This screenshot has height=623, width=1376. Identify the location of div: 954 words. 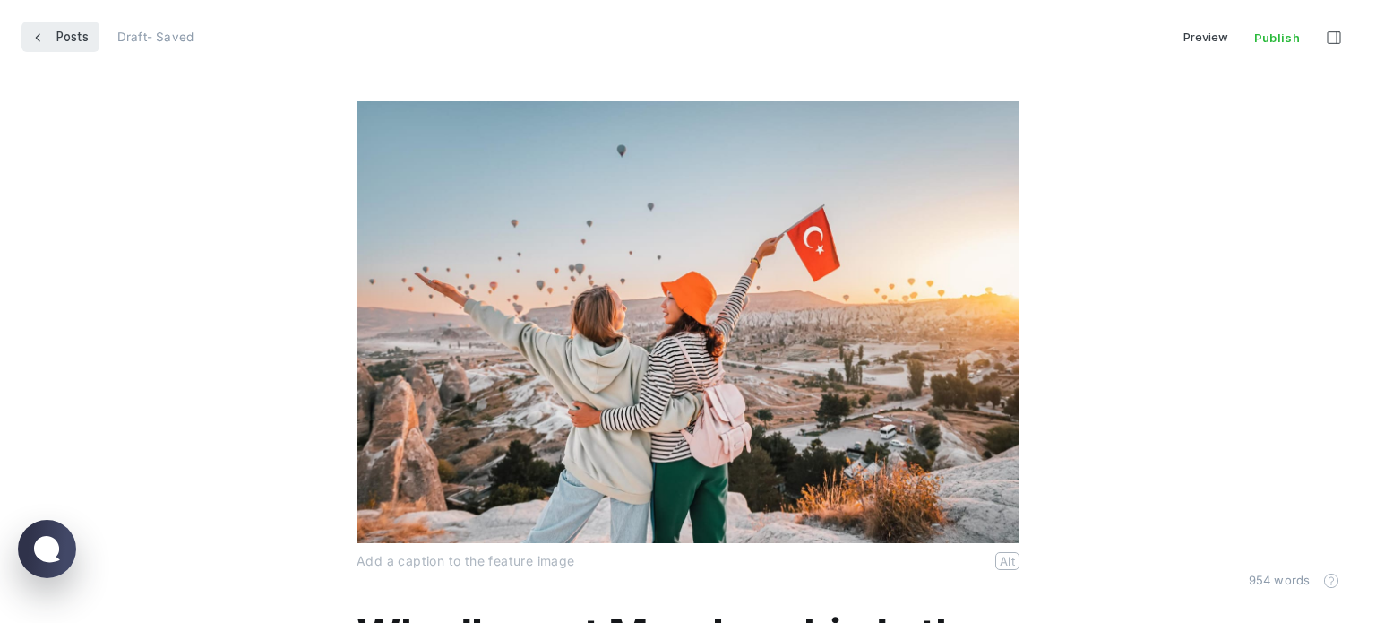
(1275, 580).